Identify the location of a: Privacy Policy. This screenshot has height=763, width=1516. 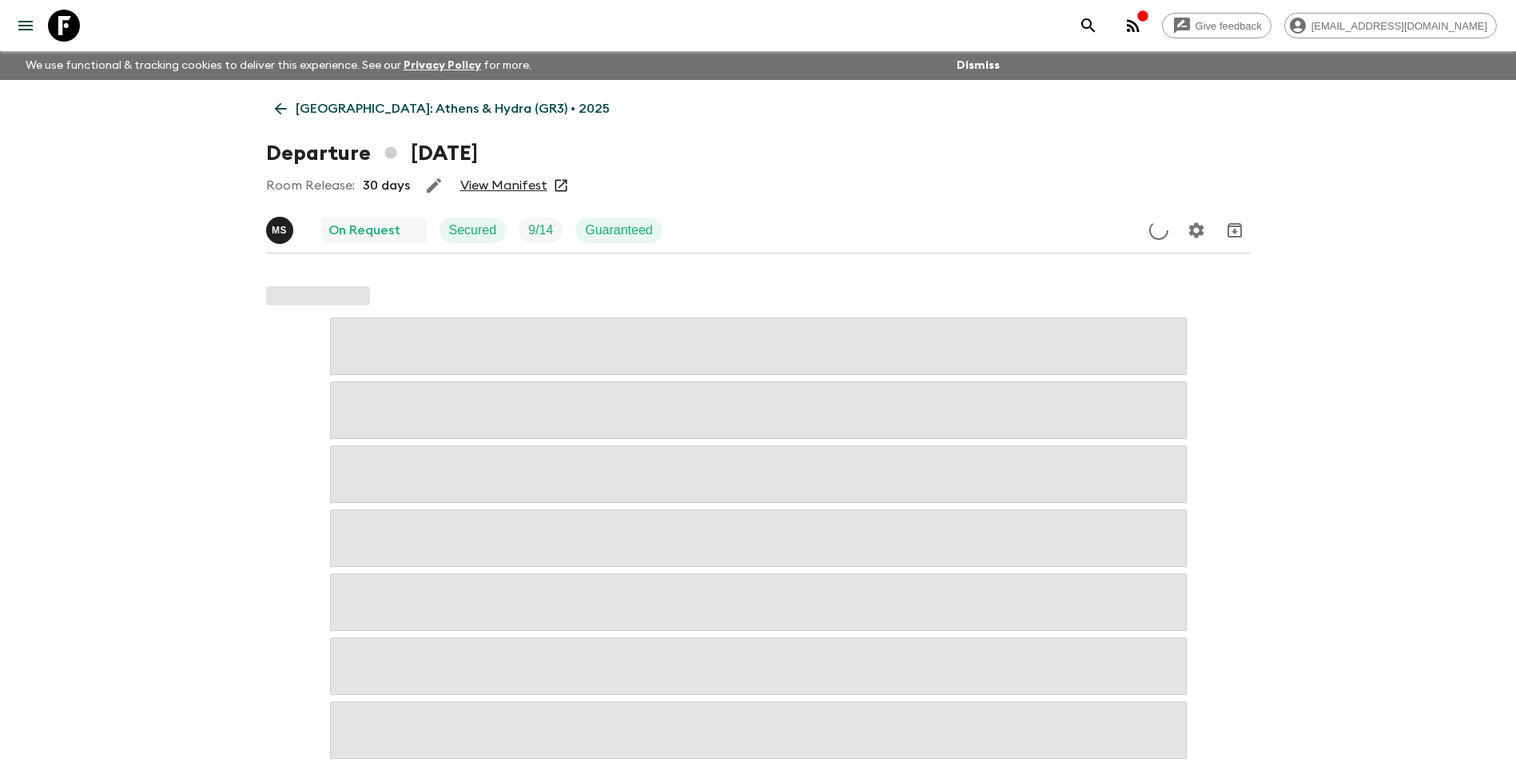
(442, 66).